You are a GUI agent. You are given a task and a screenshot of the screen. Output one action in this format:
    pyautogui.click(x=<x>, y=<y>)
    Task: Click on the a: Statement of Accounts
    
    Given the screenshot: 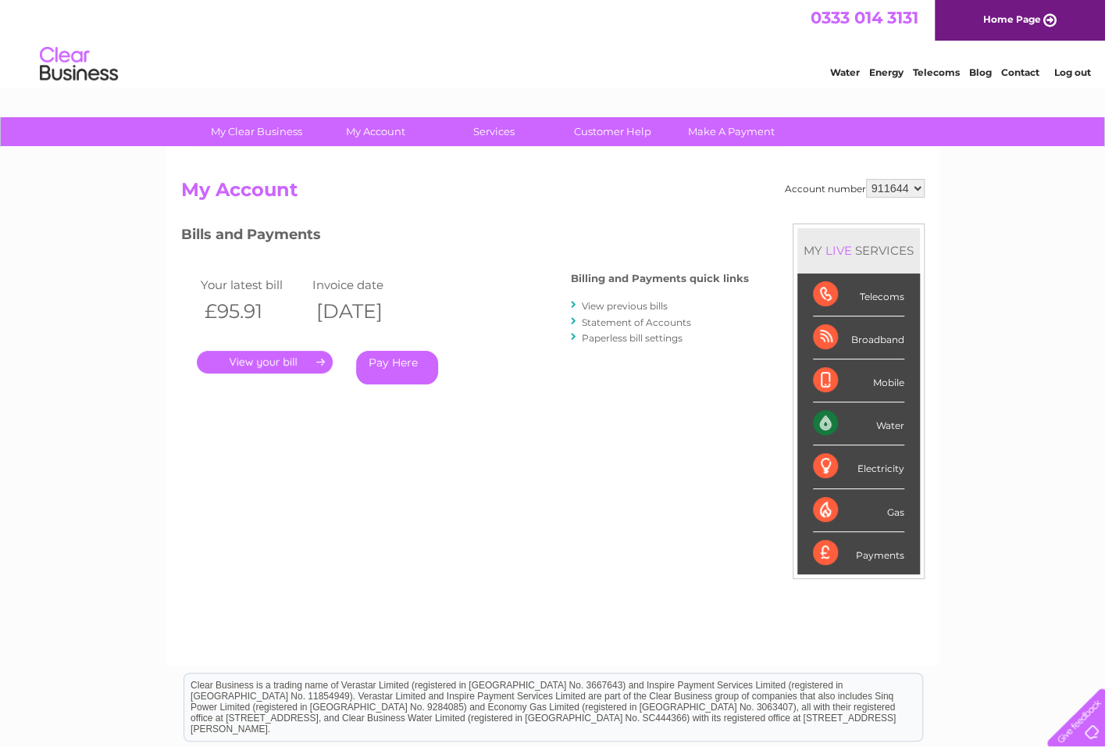 What is the action you would take?
    pyautogui.click(x=636, y=322)
    